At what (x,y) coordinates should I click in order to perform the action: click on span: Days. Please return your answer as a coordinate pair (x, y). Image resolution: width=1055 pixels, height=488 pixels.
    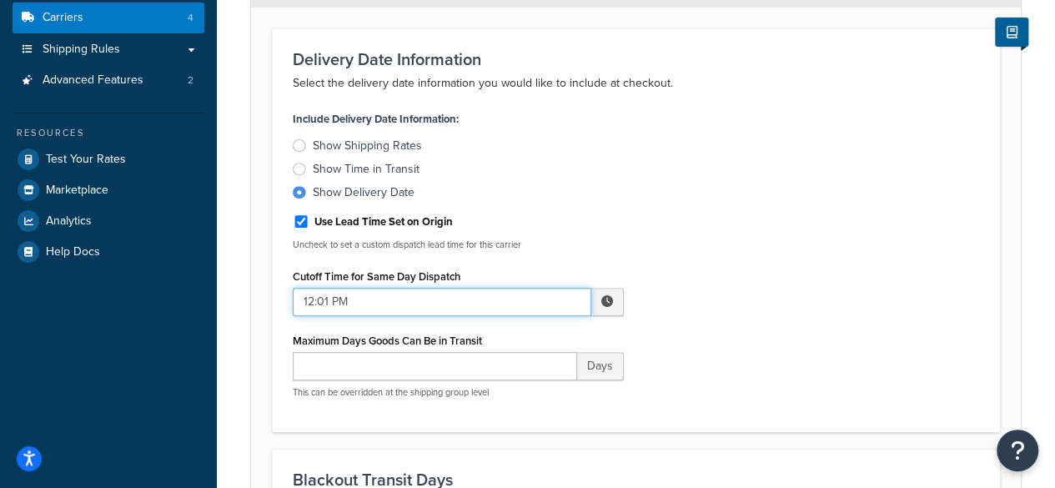
    Looking at the image, I should click on (600, 366).